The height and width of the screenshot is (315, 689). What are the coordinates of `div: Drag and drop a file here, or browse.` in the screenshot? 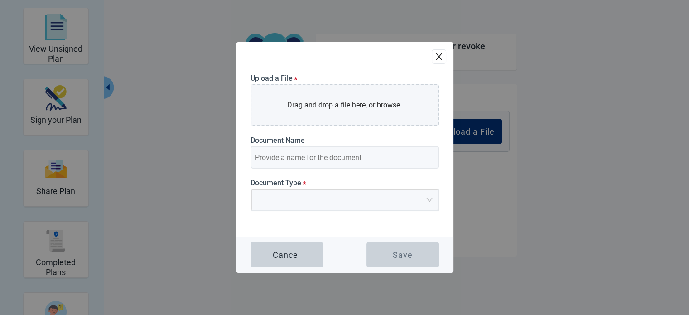 It's located at (345, 105).